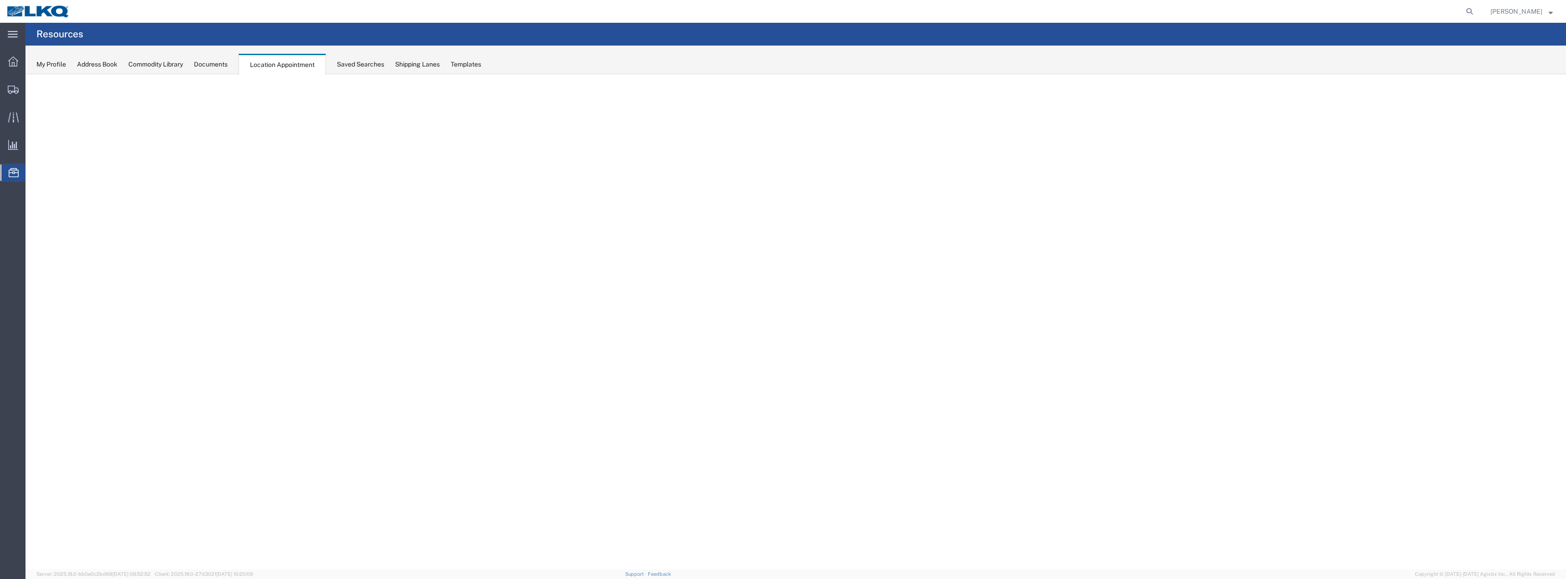  Describe the element at coordinates (97, 64) in the screenshot. I see `div: Address Book` at that location.